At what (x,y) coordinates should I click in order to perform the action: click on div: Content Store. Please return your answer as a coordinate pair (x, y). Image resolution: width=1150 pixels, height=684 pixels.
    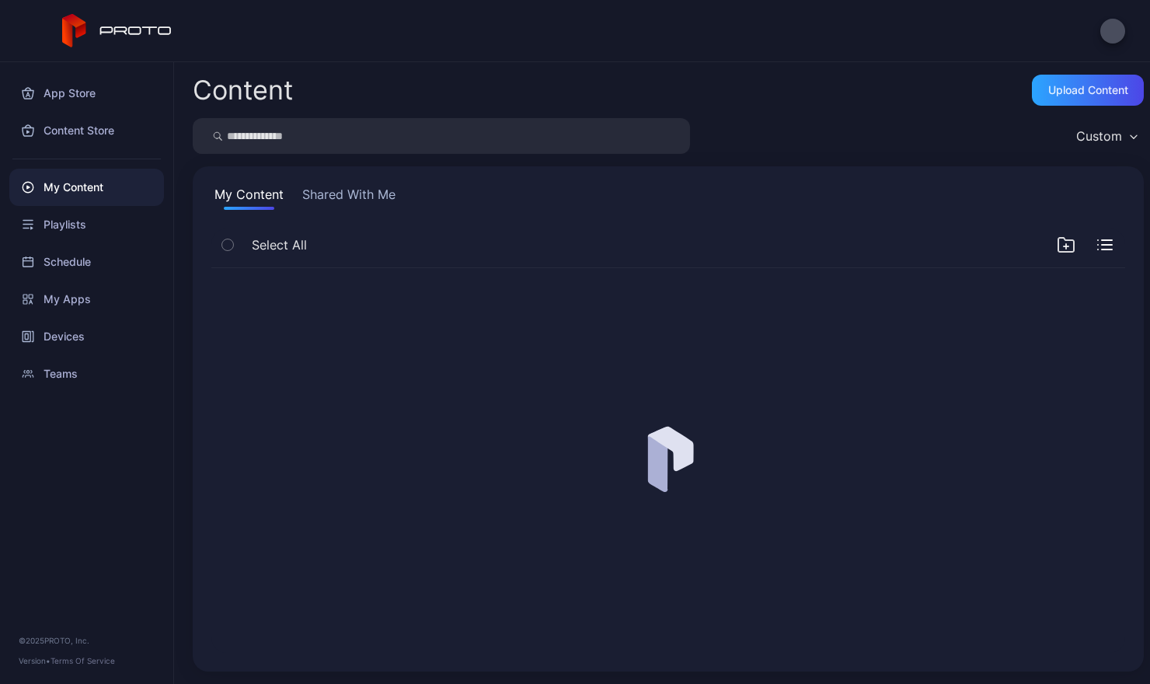
    Looking at the image, I should click on (86, 131).